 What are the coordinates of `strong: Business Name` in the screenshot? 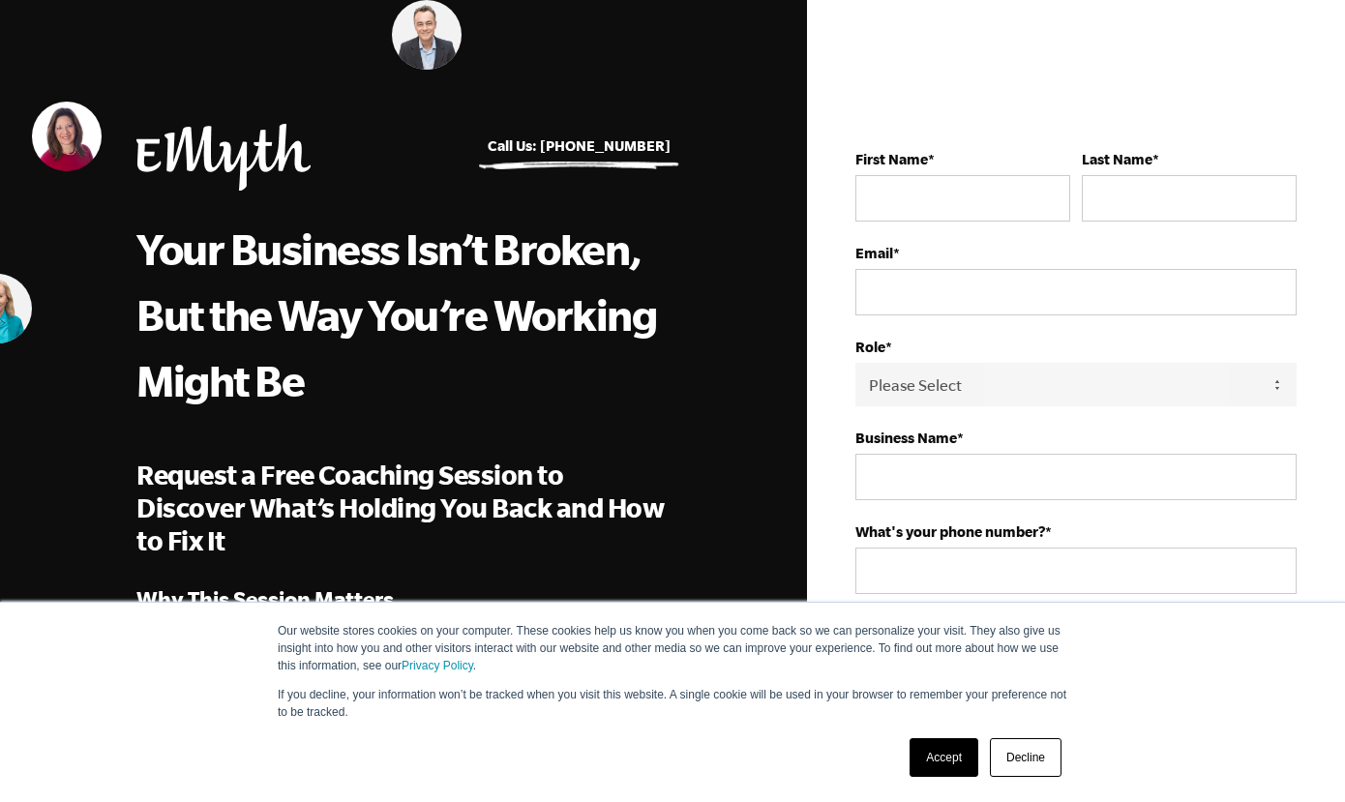 It's located at (906, 437).